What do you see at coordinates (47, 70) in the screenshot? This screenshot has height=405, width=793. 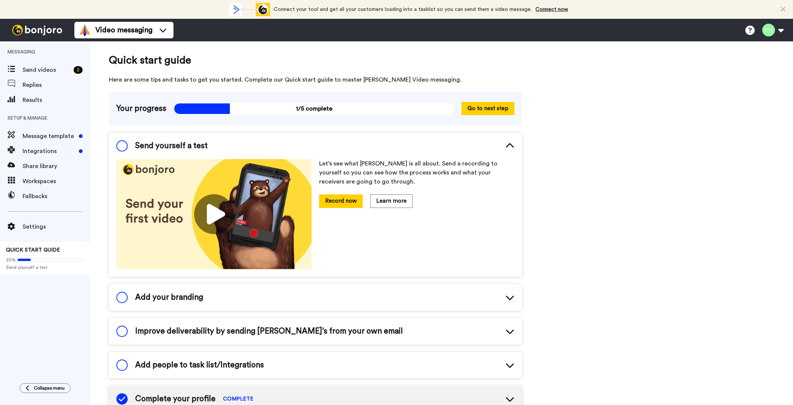 I see `span: Send videos` at bounding box center [47, 70].